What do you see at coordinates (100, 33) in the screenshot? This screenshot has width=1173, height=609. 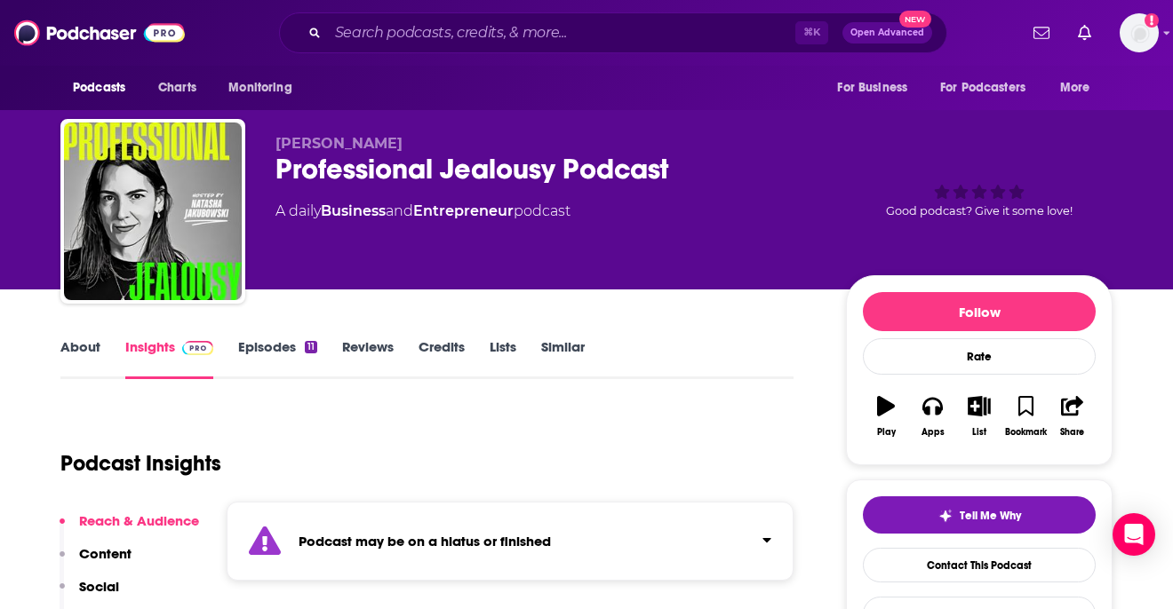 I see `img: Podchaser - Follow, Share and Rate Podcasts` at bounding box center [100, 33].